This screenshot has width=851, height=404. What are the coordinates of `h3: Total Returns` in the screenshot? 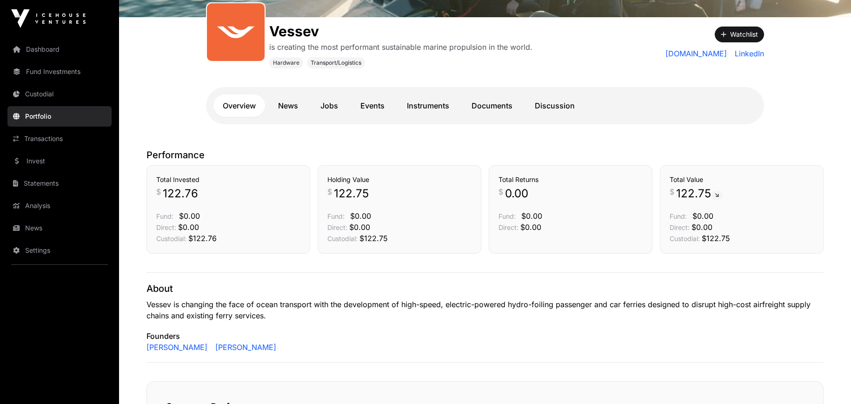 It's located at (571, 180).